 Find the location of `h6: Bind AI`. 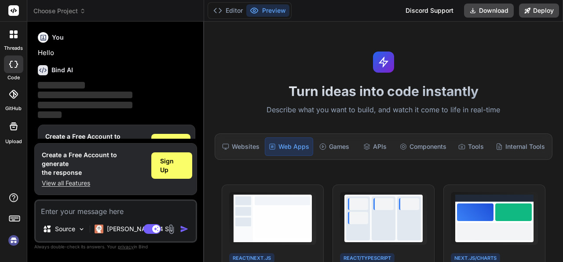

h6: Bind AI is located at coordinates (62, 70).